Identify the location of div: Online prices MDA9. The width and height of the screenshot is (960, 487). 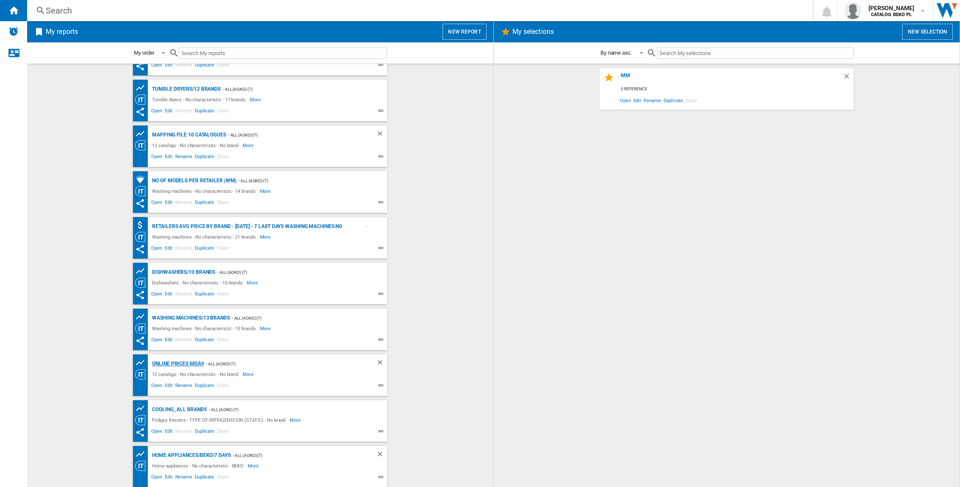
(177, 364).